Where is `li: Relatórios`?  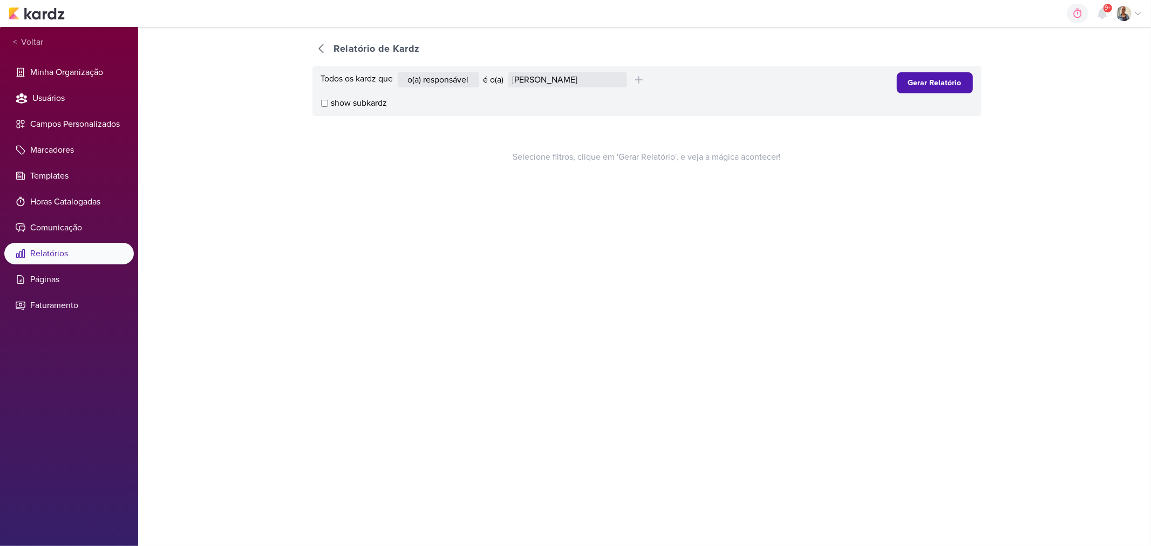 li: Relatórios is located at coordinates (69, 254).